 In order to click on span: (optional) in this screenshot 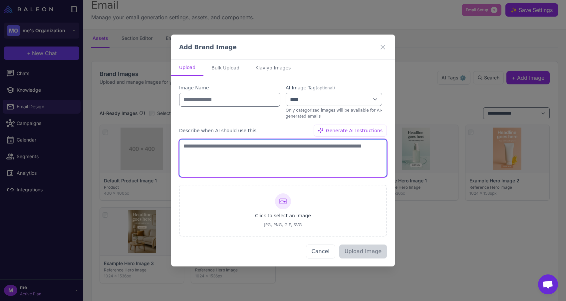, I will do `click(325, 88)`.